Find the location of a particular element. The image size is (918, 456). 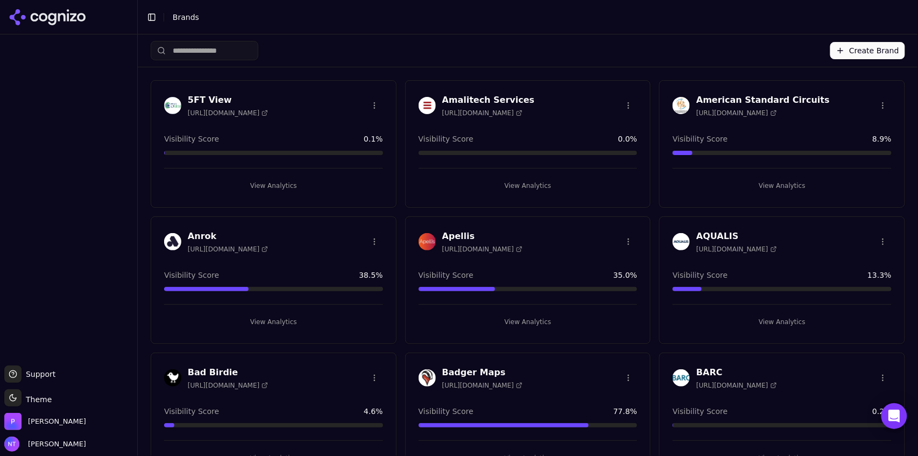

span: 35.0 % is located at coordinates (626, 275).